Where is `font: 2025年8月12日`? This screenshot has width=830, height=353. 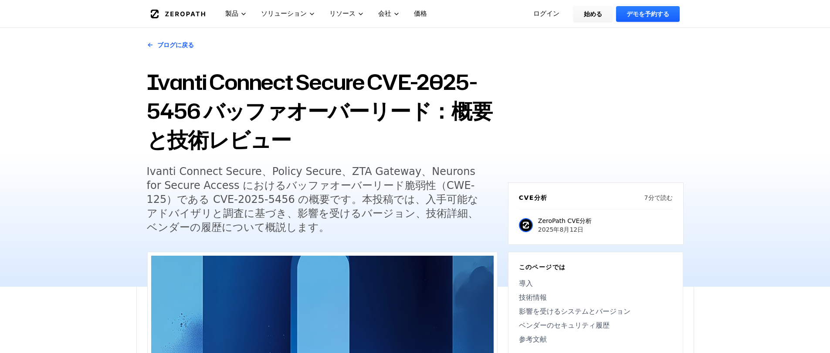
font: 2025年8月12日 is located at coordinates (561, 229).